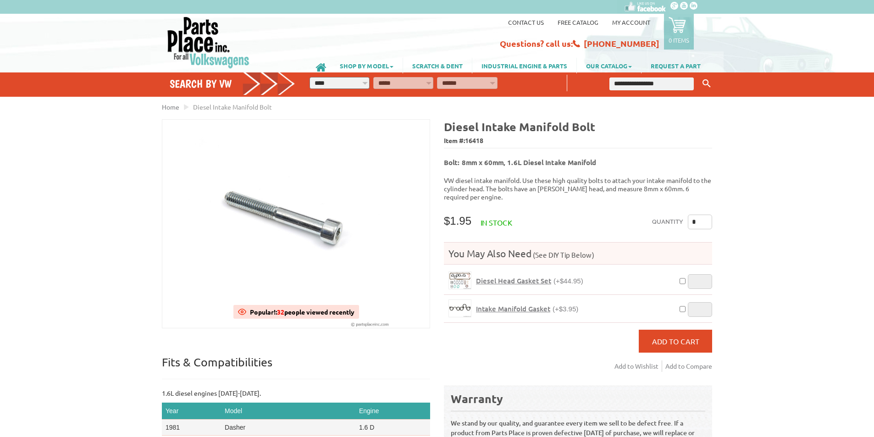 The image size is (874, 437). Describe the element at coordinates (437, 66) in the screenshot. I see `a: SCRATCH & DENT` at that location.